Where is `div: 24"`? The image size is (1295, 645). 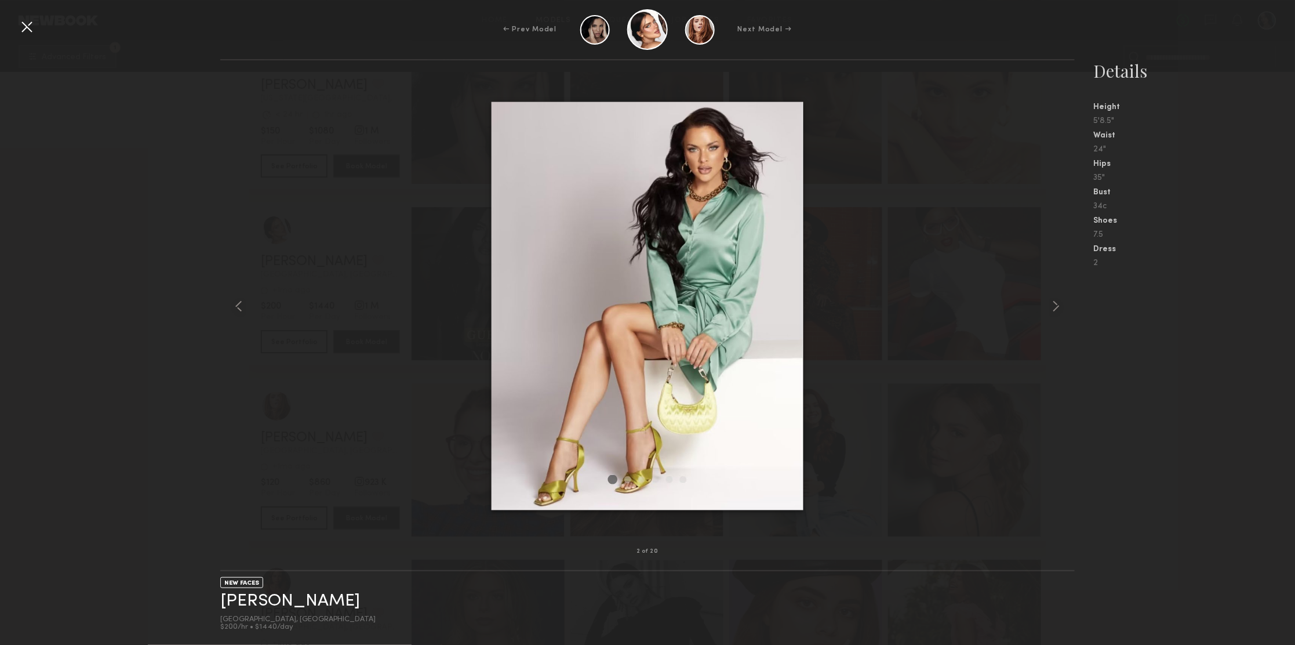
div: 24" is located at coordinates (1194, 150).